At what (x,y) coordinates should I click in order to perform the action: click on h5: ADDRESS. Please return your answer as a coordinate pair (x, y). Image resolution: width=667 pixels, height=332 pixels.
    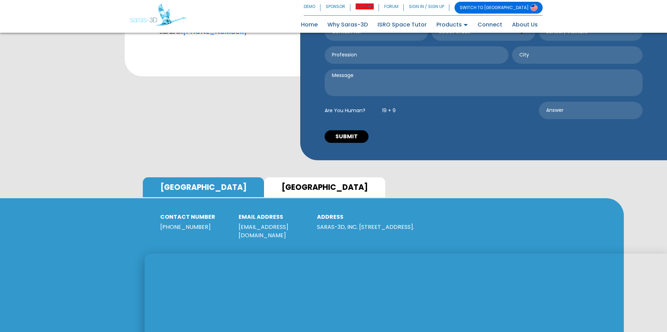
    Looking at the image, I should click on (390, 217).